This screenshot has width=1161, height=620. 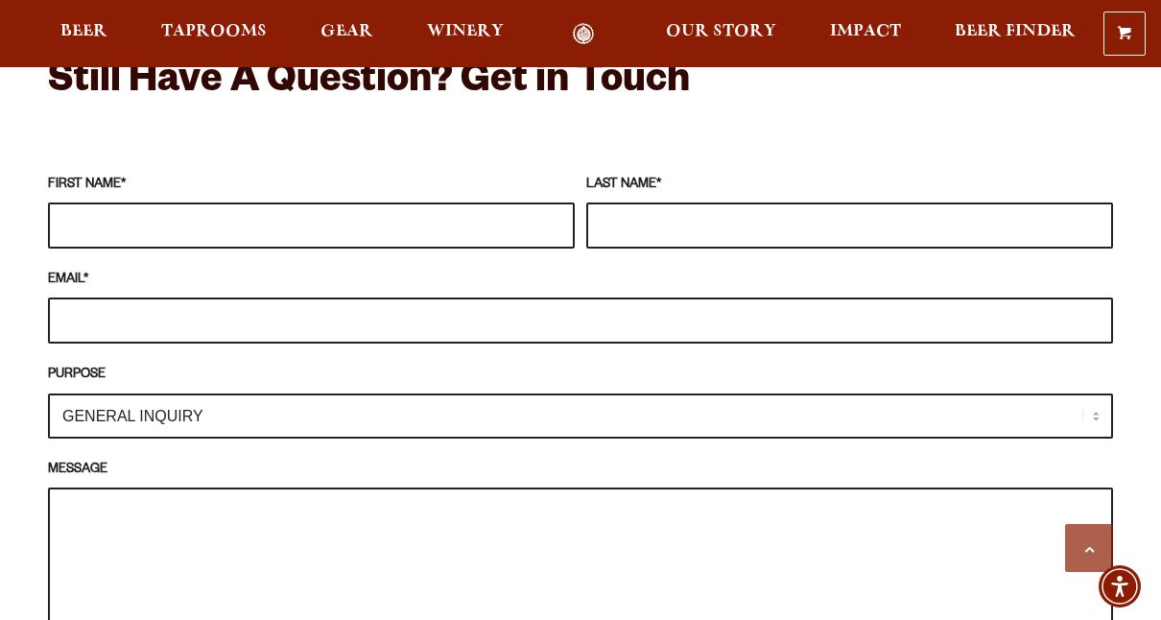 I want to click on span: Beer Finder, so click(x=1015, y=32).